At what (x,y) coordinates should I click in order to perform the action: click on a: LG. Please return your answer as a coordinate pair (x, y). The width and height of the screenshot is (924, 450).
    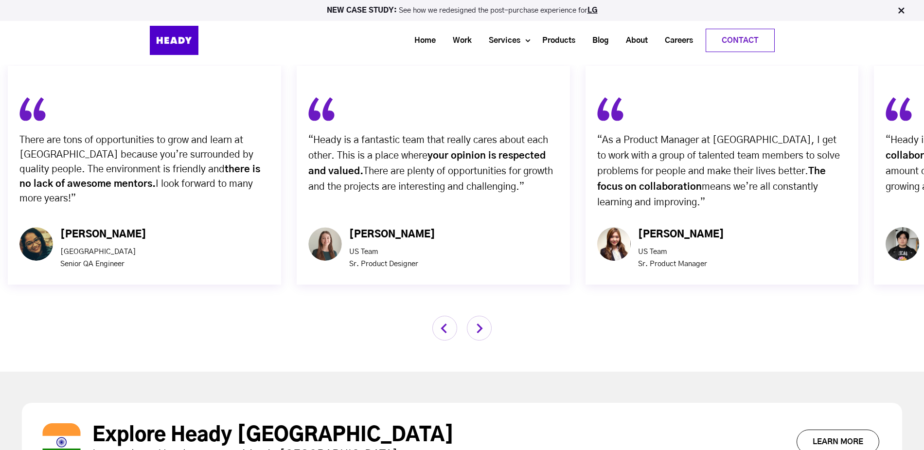
    Looking at the image, I should click on (592, 10).